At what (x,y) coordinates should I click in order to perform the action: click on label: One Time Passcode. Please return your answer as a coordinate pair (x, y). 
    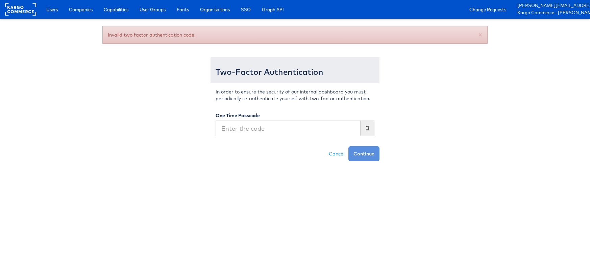
    Looking at the image, I should click on (238, 115).